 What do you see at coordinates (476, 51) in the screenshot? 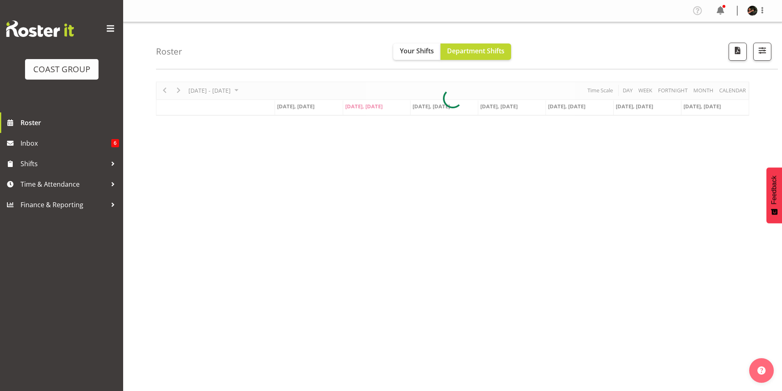
I see `span: Department Shifts` at bounding box center [476, 51].